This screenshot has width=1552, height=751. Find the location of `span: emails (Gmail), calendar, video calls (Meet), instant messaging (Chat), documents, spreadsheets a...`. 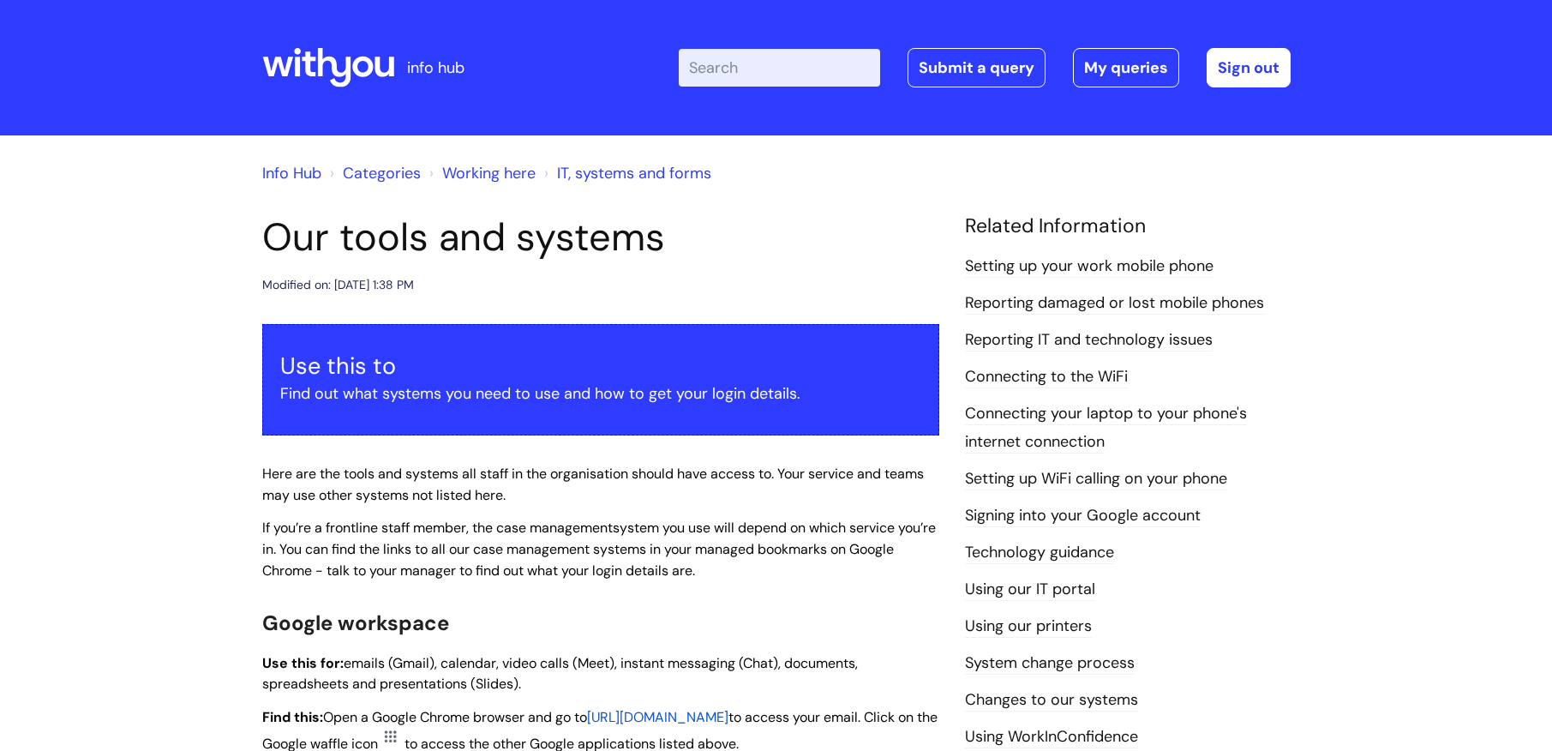

span: emails (Gmail), calendar, video calls (Meet), instant messaging (Chat), documents, spreadsheets a... is located at coordinates (560, 674).